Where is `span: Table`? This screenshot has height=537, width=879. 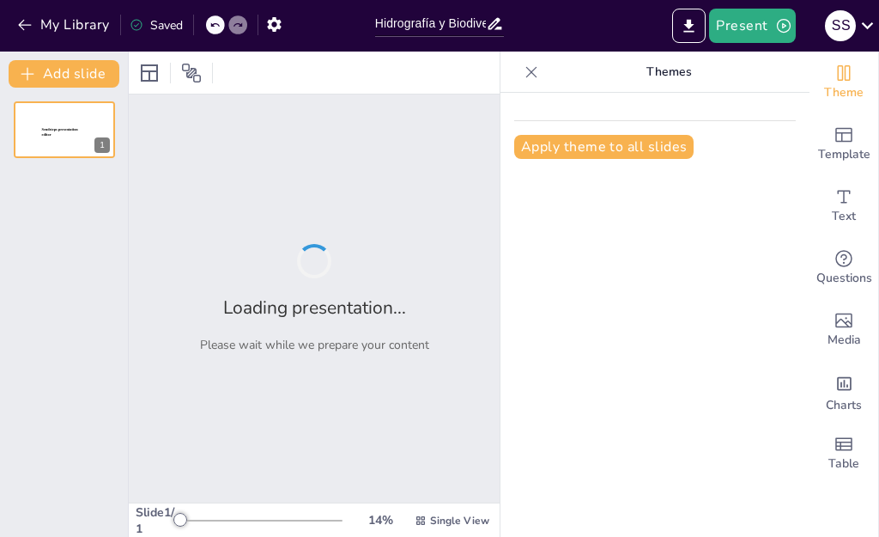
span: Table is located at coordinates (844, 464).